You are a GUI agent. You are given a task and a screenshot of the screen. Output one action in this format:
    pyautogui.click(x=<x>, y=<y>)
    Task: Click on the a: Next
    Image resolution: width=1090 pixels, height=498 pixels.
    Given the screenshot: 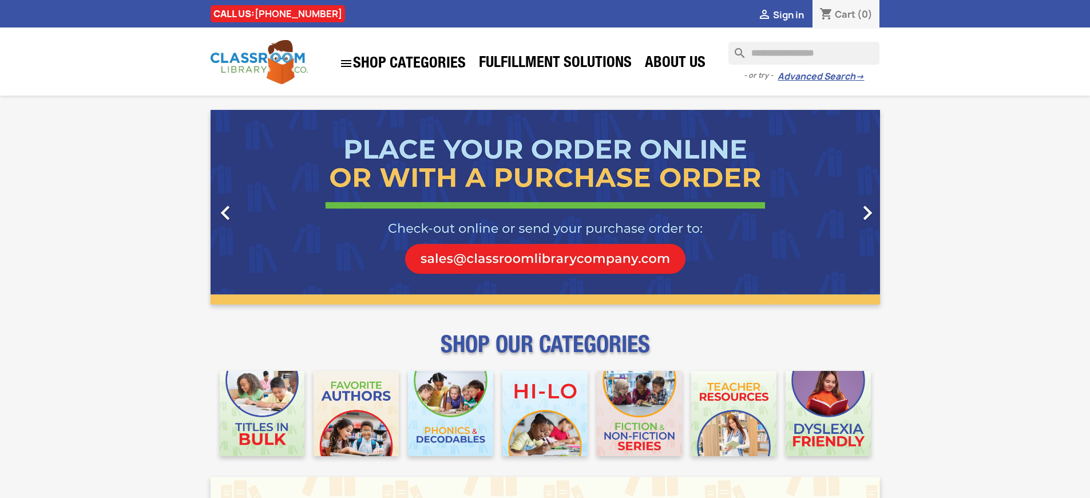 What is the action you would take?
    pyautogui.click(x=829, y=207)
    